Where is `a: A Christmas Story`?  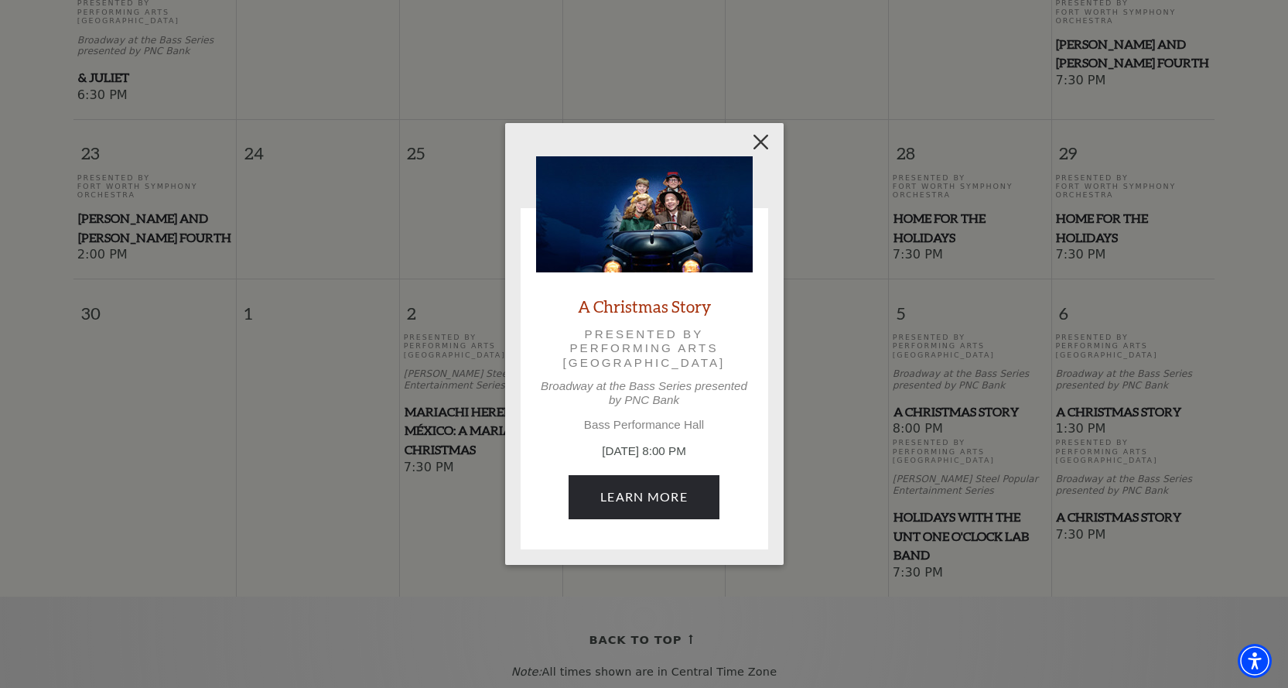
a: A Christmas Story is located at coordinates (644, 306).